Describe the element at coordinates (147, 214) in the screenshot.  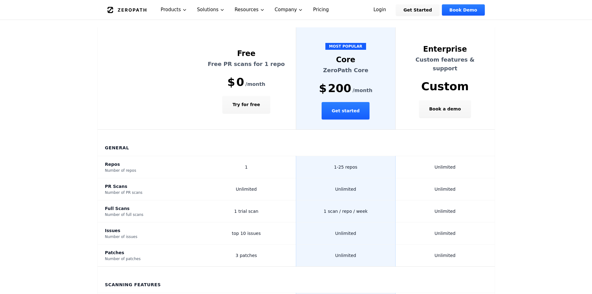
I see `div: Number of full scans` at that location.